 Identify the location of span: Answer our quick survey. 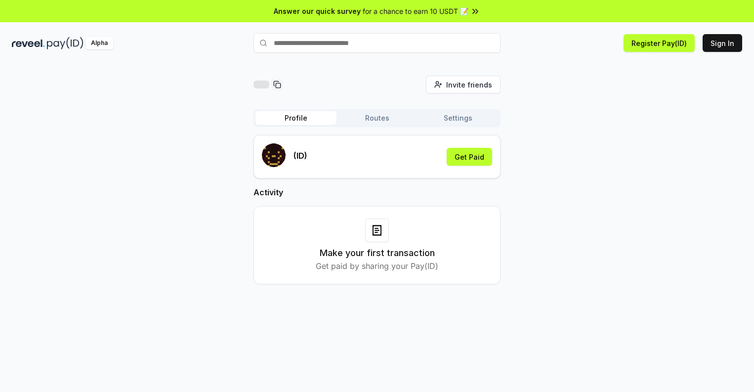
(317, 11).